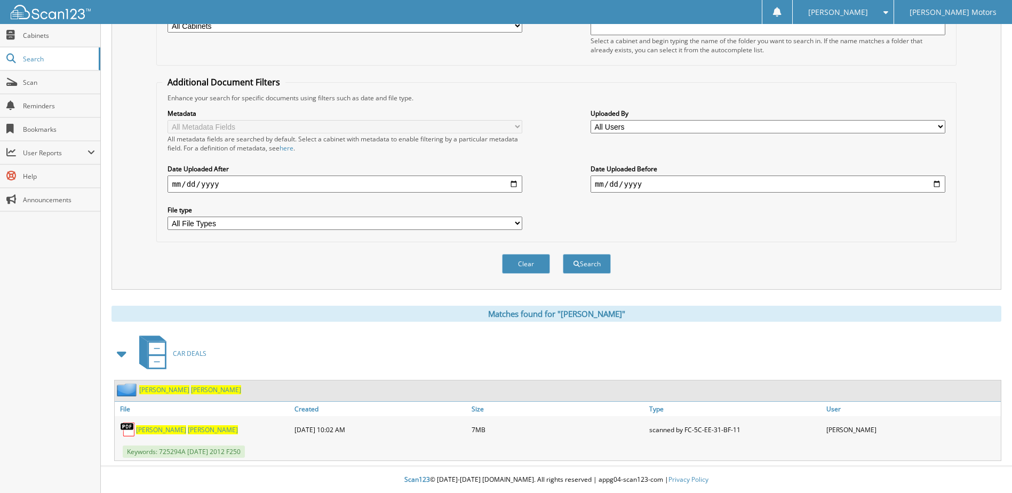 The width and height of the screenshot is (1012, 493). Describe the element at coordinates (58, 59) in the screenshot. I see `span: Search` at that location.